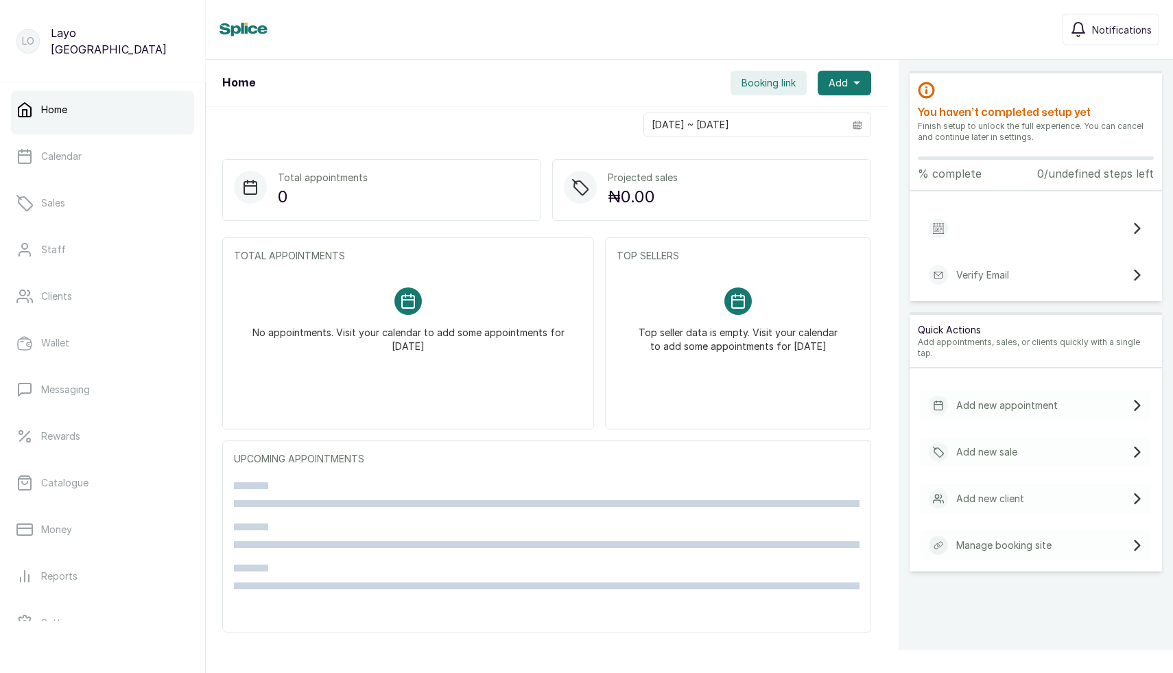 Image resolution: width=1173 pixels, height=673 pixels. Describe the element at coordinates (322, 197) in the screenshot. I see `p: 0` at that location.